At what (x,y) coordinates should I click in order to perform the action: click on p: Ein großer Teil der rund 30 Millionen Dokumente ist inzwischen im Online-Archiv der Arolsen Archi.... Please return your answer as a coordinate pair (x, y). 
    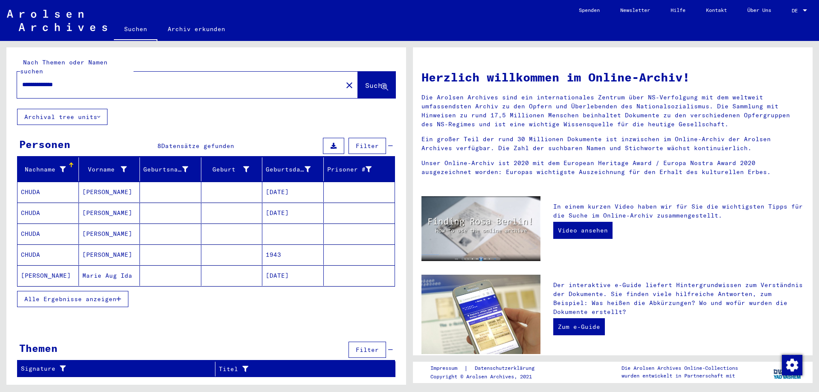
    Looking at the image, I should click on (613, 144).